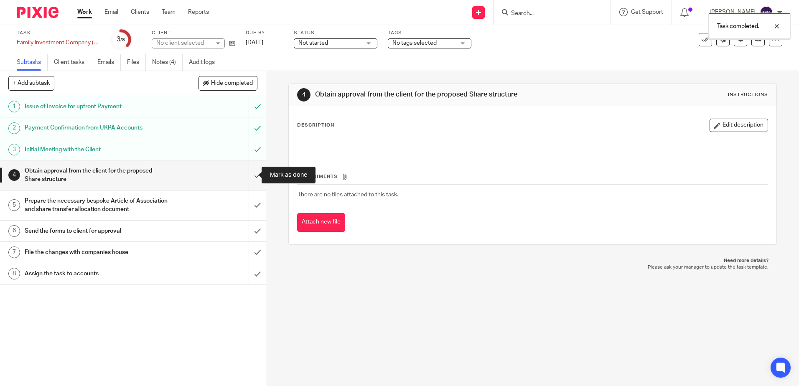  I want to click on label: Due by, so click(264, 33).